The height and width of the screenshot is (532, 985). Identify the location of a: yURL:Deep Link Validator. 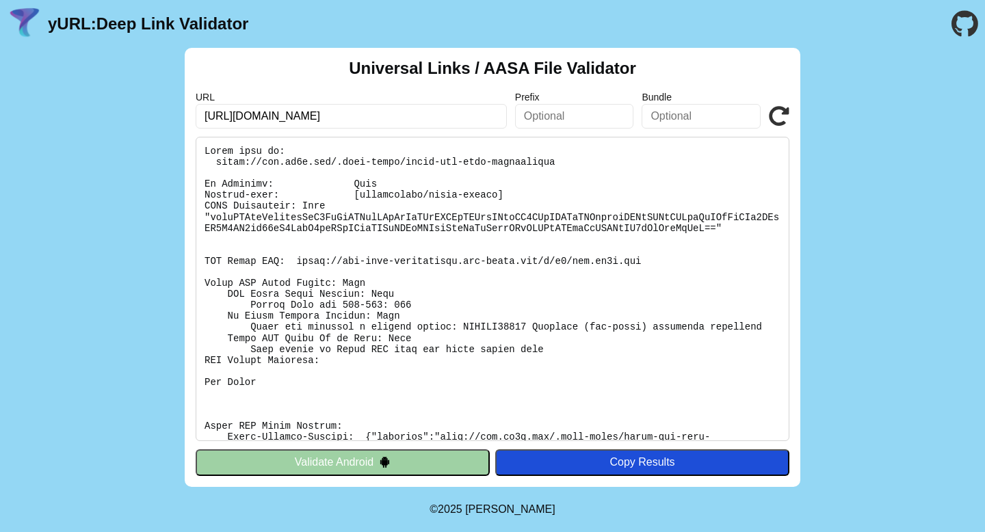
(148, 24).